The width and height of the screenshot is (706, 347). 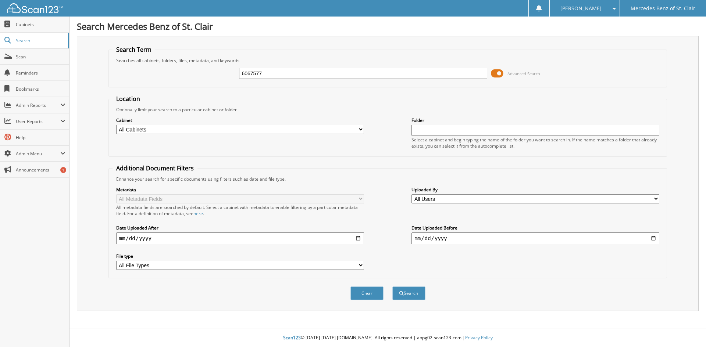 I want to click on span: Bookmarks, so click(x=40, y=89).